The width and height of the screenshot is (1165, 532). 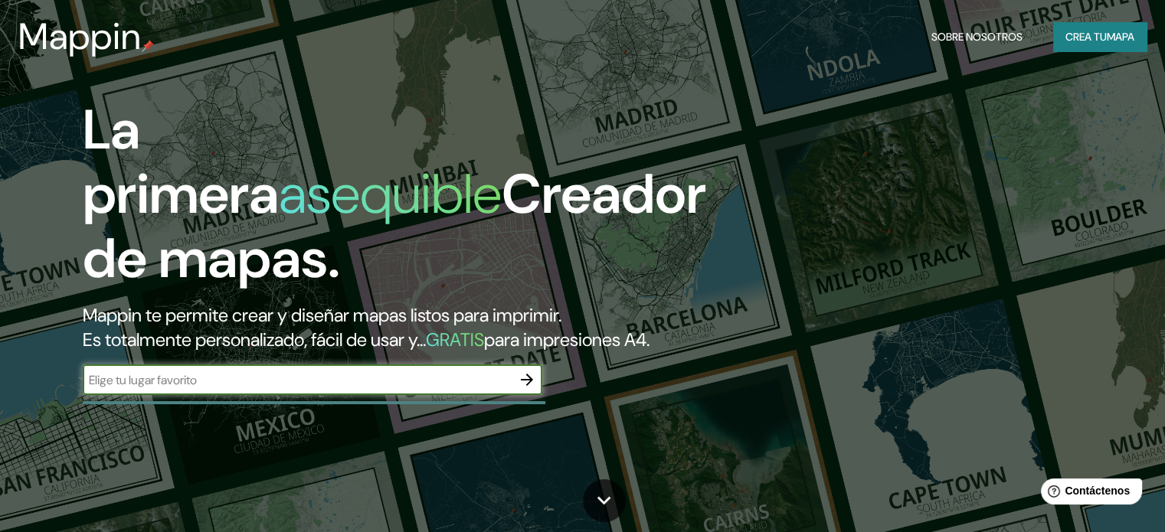 What do you see at coordinates (181, 162) in the screenshot?
I see `font: La primera` at bounding box center [181, 162].